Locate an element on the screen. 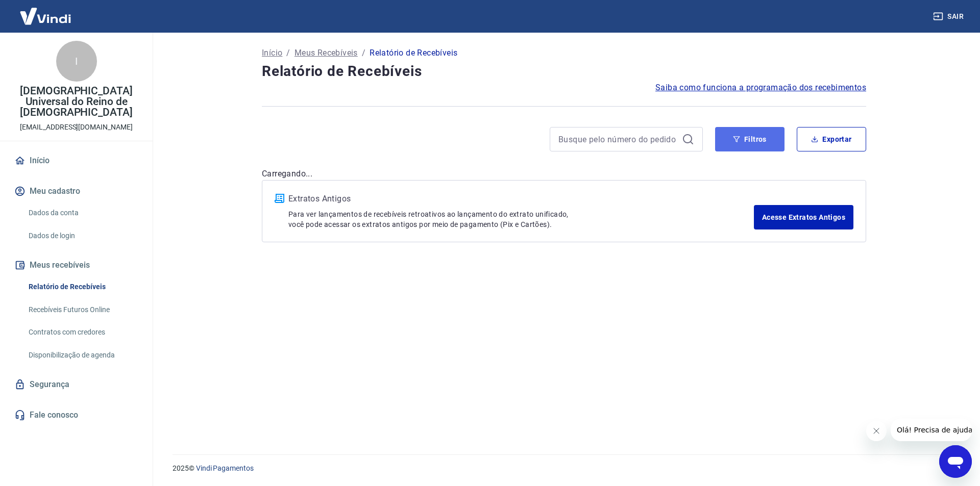  button: Meus recebíveis is located at coordinates (76, 265).